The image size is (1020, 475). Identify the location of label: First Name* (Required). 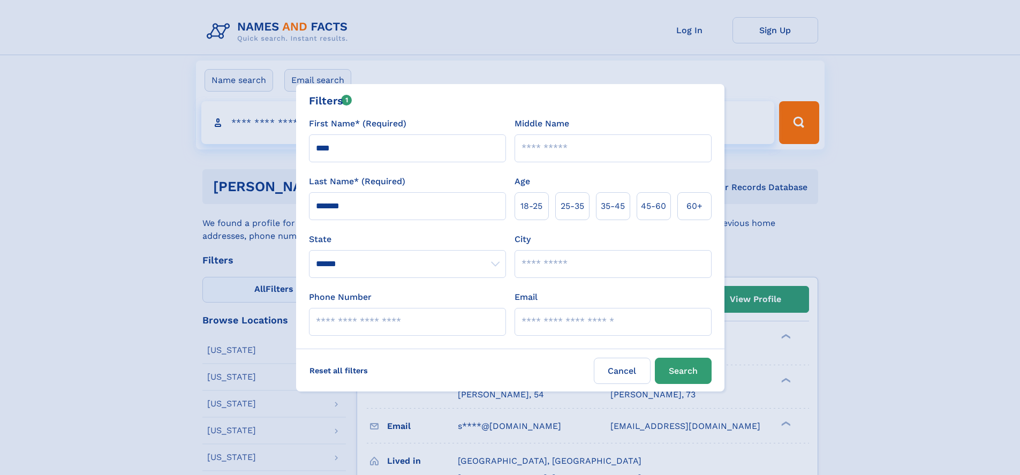
(358, 124).